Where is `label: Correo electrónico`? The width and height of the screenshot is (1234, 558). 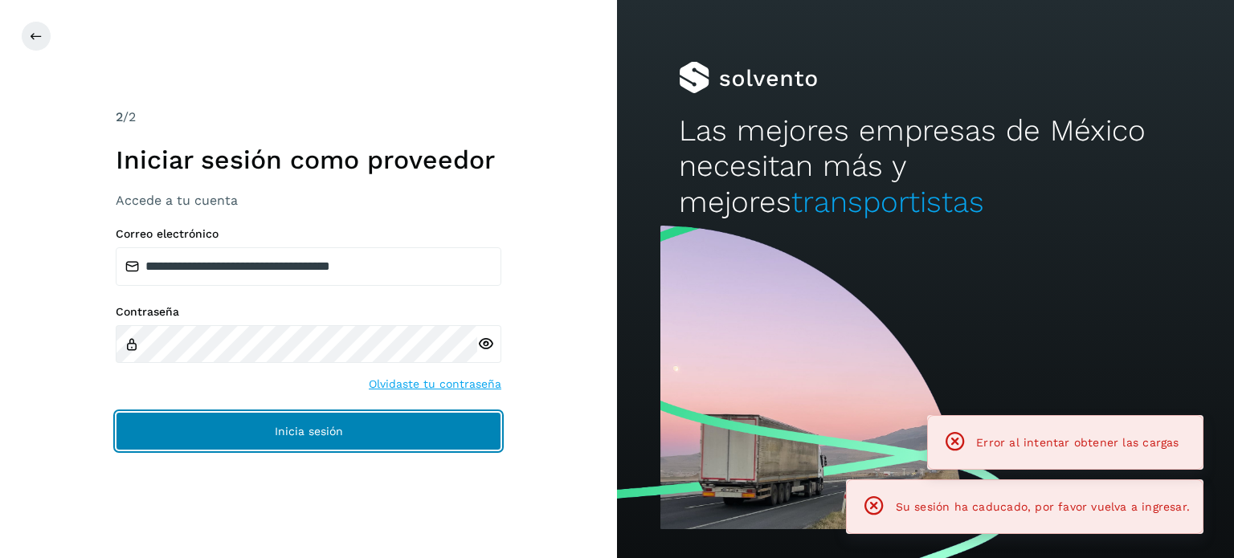 label: Correo electrónico is located at coordinates (308, 234).